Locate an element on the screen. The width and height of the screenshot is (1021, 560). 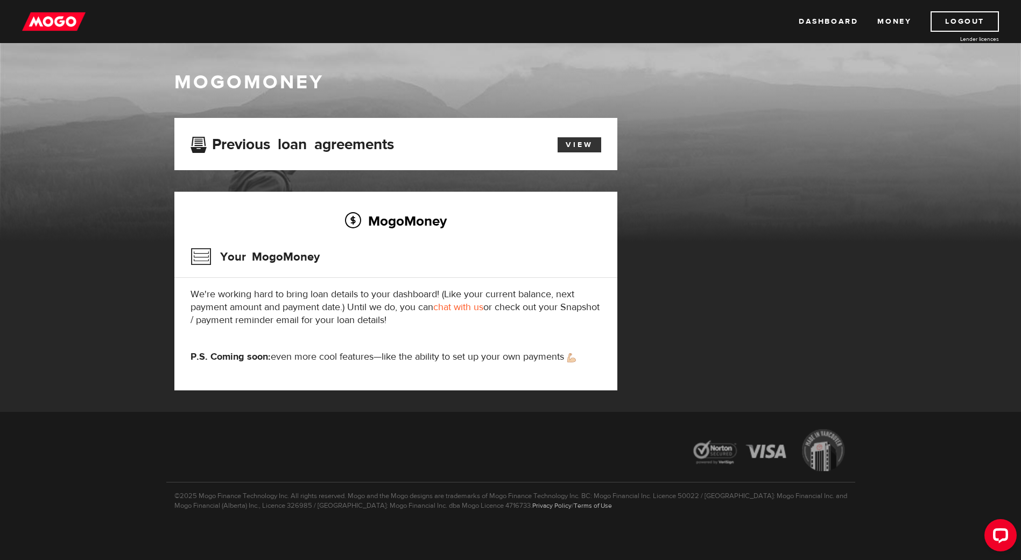
p: even more cool features—like the ability to set up your own payments is located at coordinates (396, 357).